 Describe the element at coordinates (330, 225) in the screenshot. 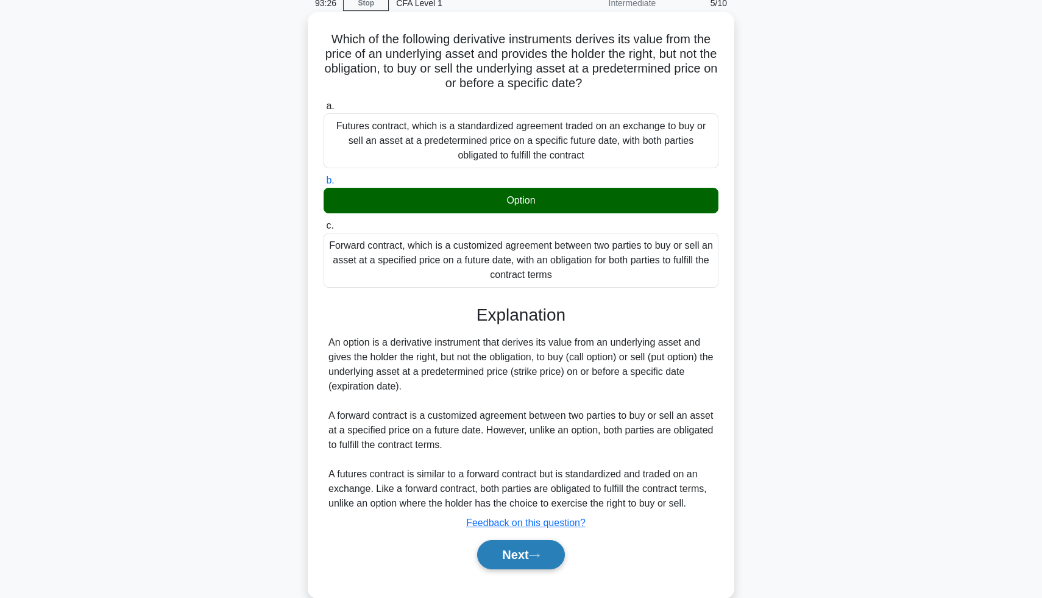

I see `span: c.` at that location.